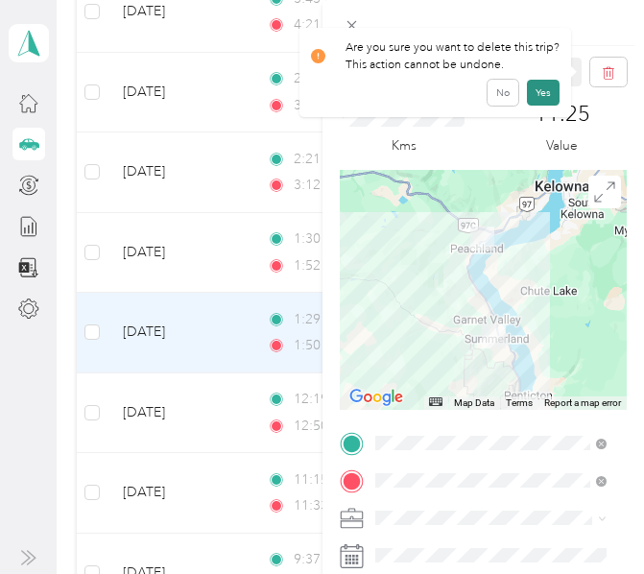 This screenshot has height=574, width=644. I want to click on p: Value, so click(561, 145).